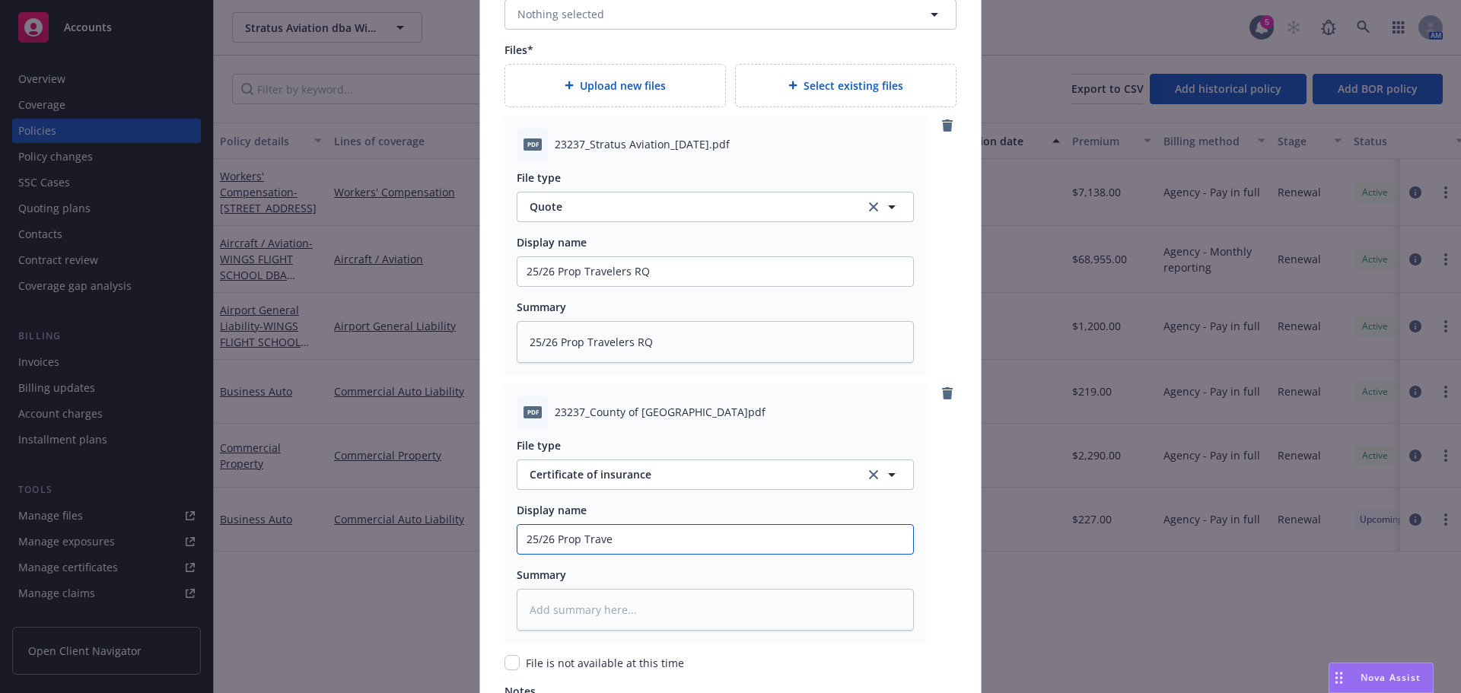 Image resolution: width=1461 pixels, height=693 pixels. Describe the element at coordinates (623, 85) in the screenshot. I see `span: Upload new files` at that location.